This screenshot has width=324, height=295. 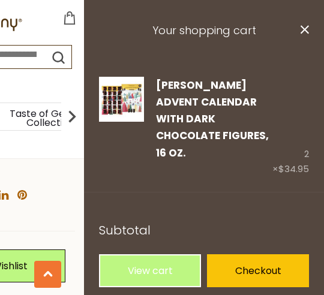 I want to click on a: Checkout, so click(x=258, y=270).